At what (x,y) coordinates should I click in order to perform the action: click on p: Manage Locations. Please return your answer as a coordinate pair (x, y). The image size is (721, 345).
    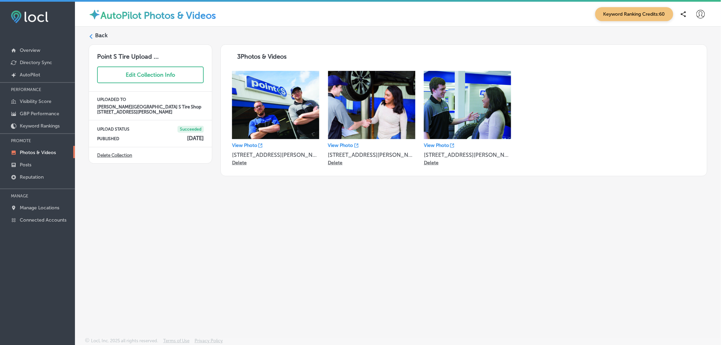
    Looking at the image, I should click on (40, 208).